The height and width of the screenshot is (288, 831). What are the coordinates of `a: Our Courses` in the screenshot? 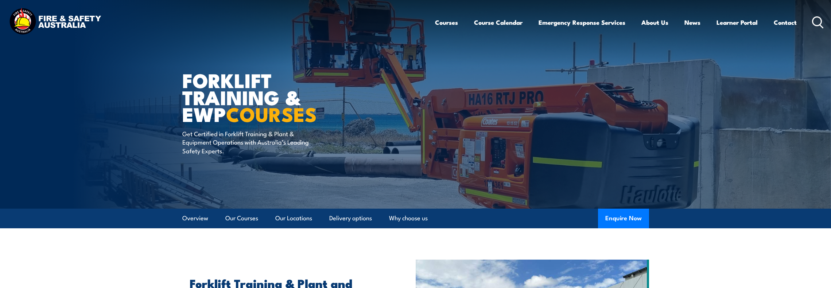 It's located at (242, 218).